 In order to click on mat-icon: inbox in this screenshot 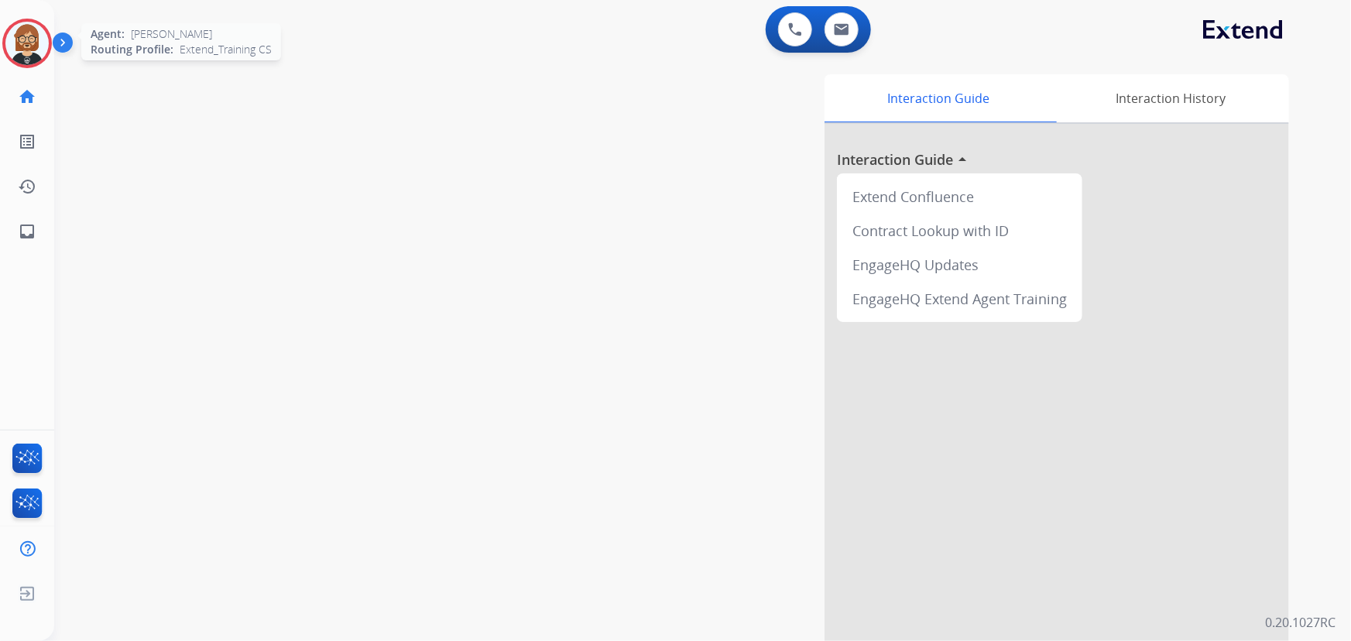, I will do `click(27, 232)`.